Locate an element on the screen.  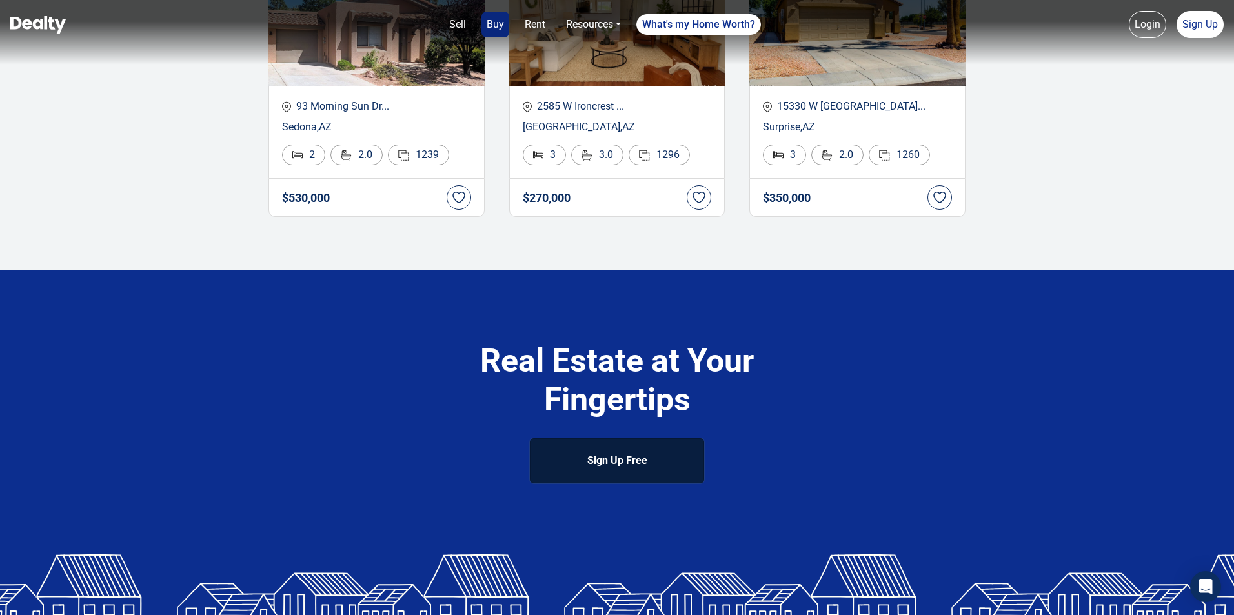
div: 1239 is located at coordinates (418, 155).